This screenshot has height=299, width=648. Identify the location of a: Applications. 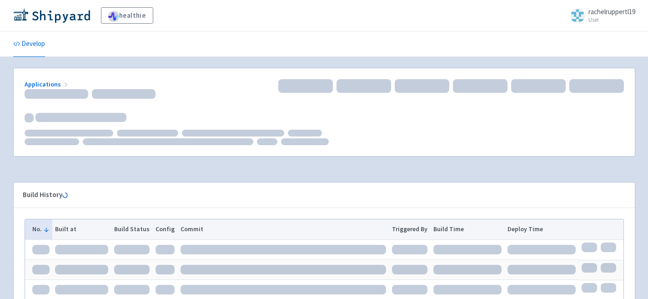
(47, 84).